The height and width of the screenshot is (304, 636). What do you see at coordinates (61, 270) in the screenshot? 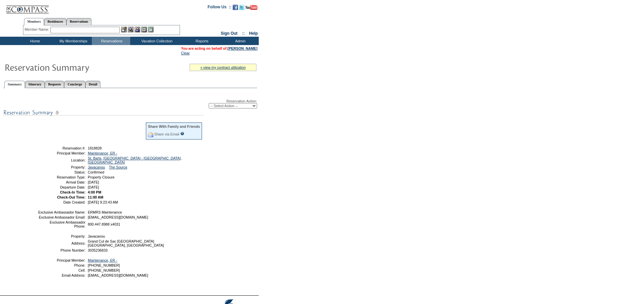
I see `td: Cell:` at bounding box center [61, 270].